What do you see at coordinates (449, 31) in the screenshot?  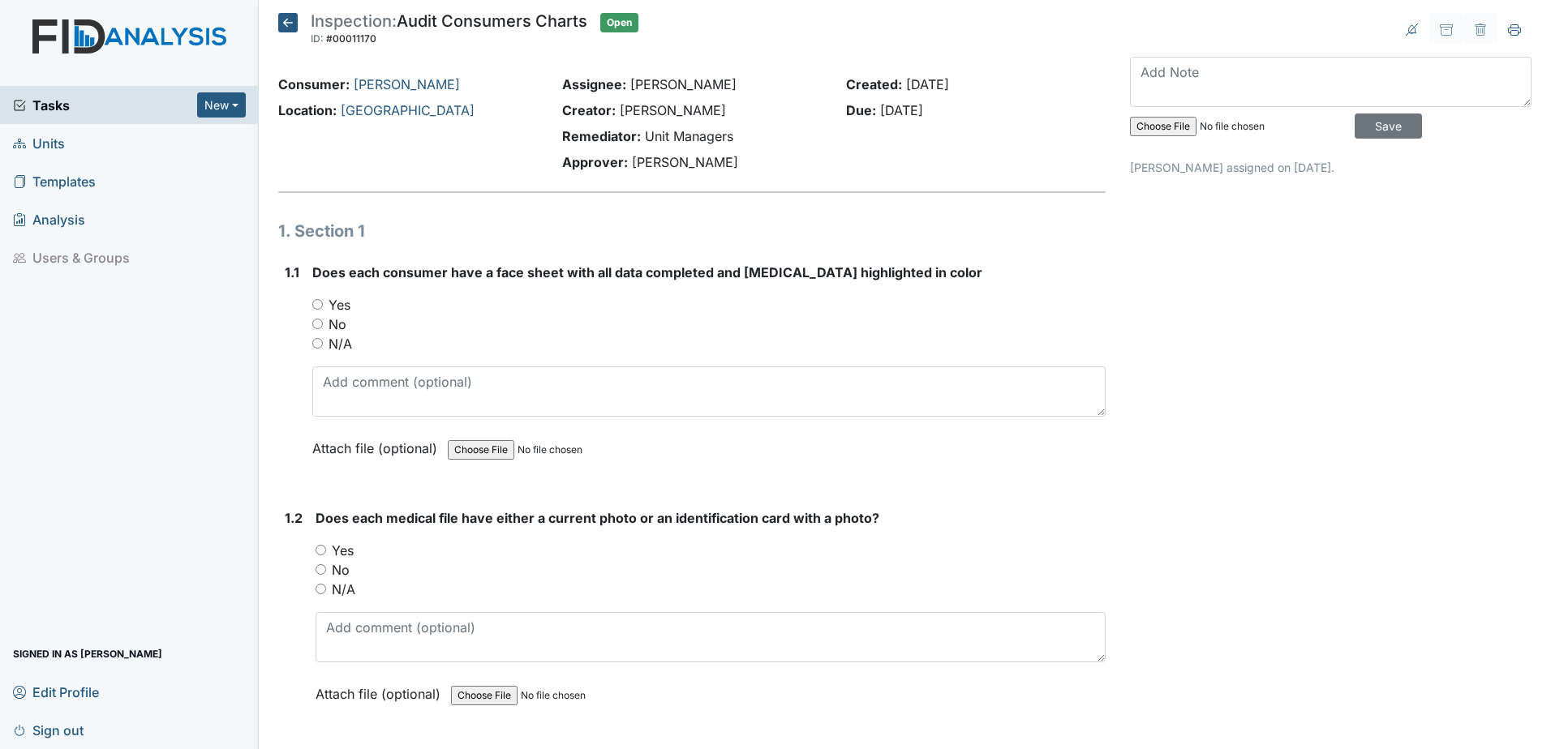 I see `div: Audit Consumers Charts` at bounding box center [449, 31].